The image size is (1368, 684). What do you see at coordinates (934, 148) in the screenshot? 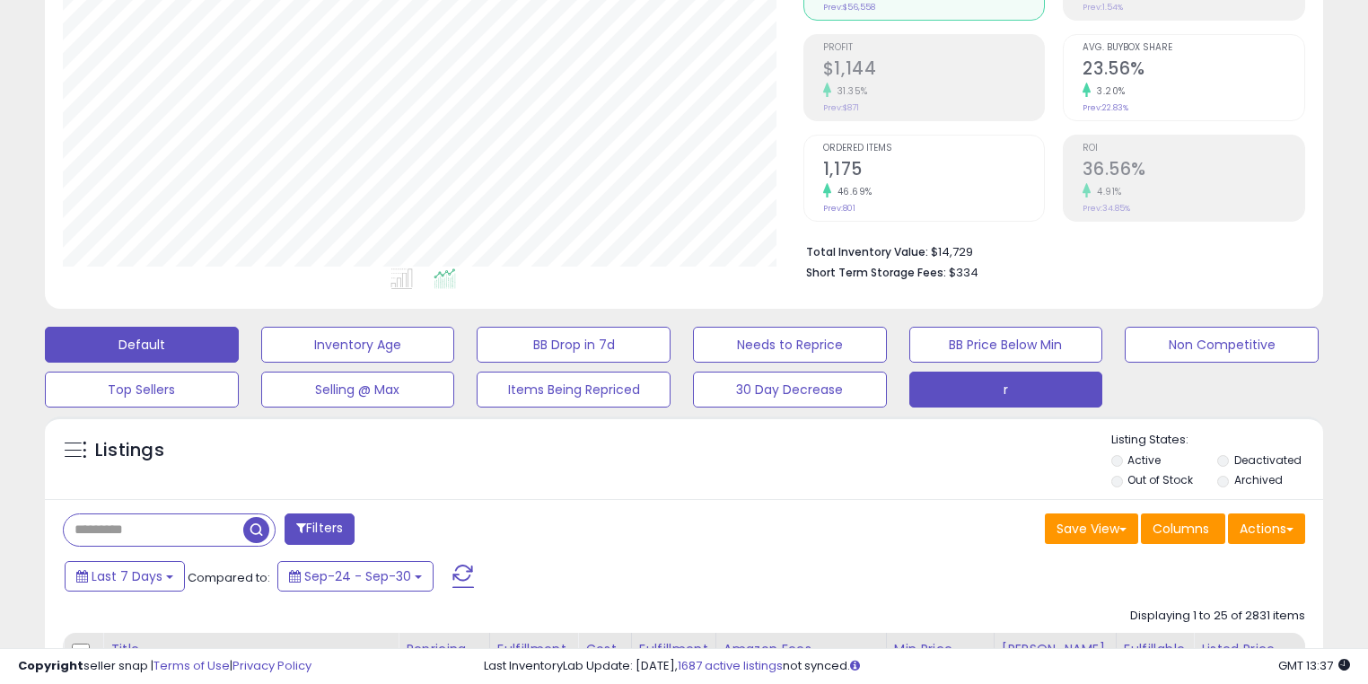
I see `span: Ordered Items` at bounding box center [934, 148].